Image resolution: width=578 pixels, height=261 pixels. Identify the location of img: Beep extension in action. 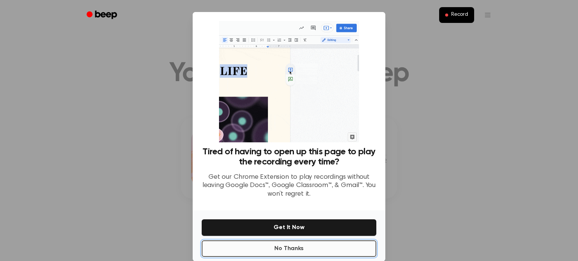
(288, 82).